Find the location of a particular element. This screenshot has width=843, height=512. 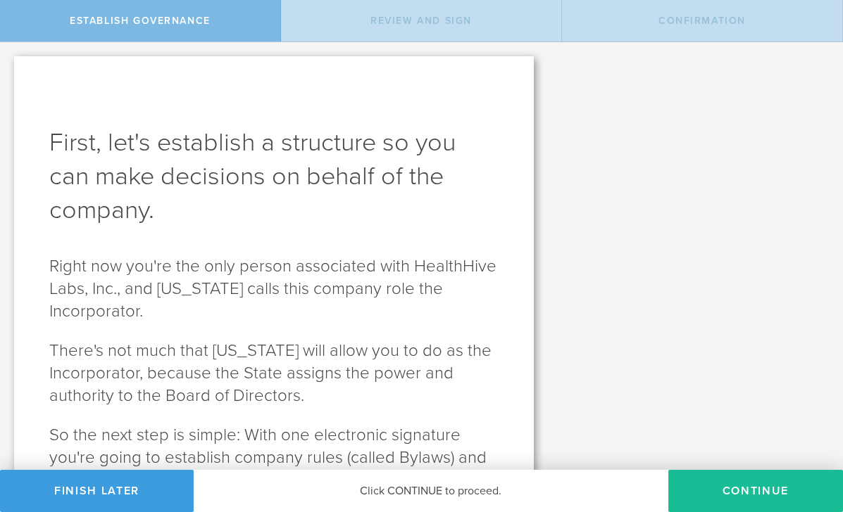

div: Chat Widget is located at coordinates (807, 436).